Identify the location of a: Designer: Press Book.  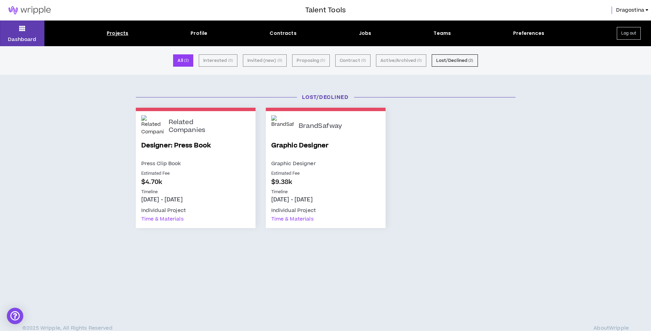
(196, 150).